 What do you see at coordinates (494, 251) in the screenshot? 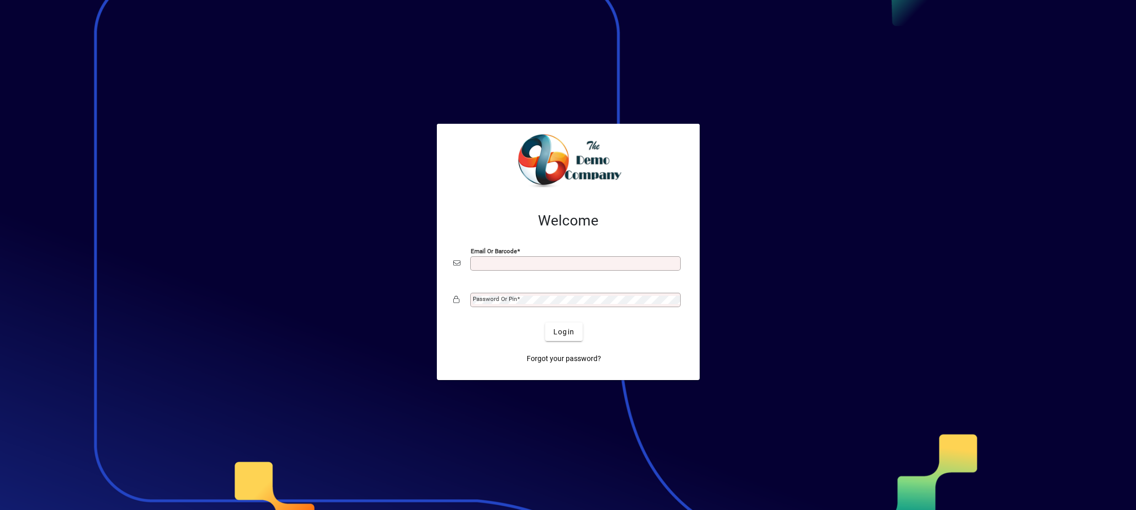
I see `mat-label: Email or Barcode` at bounding box center [494, 251].